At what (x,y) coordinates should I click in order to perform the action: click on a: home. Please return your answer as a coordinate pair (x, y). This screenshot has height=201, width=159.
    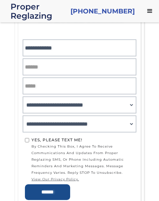
    Looking at the image, I should click on (38, 11).